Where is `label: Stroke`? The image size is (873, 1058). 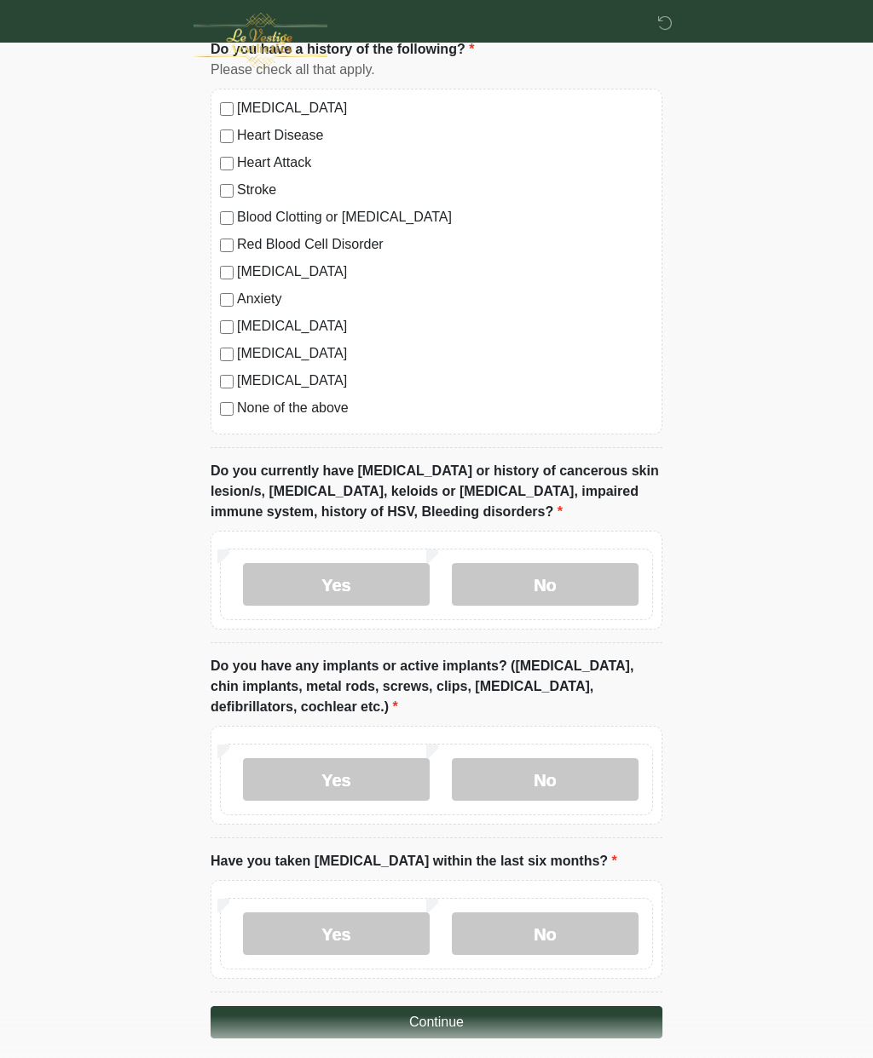
label: Stroke is located at coordinates (445, 190).